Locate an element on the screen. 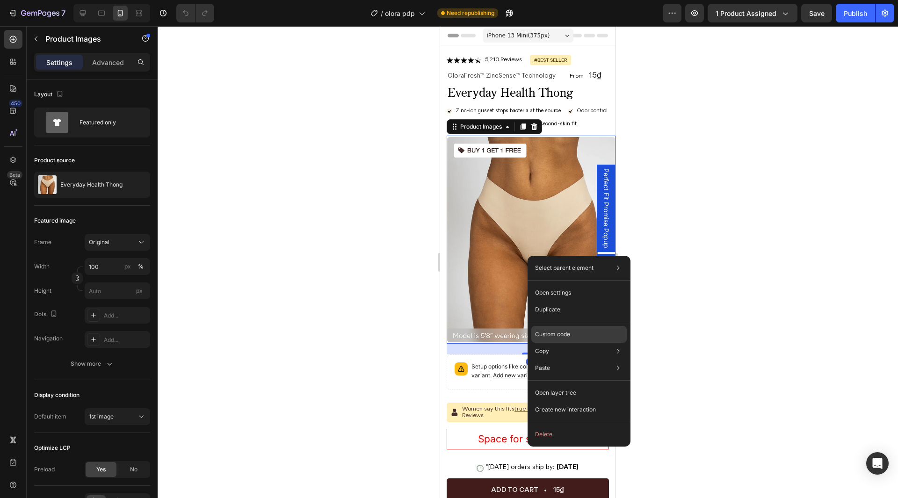  span: Zinc’s antimicrobial proof Popup is located at coordinates (166, 281).